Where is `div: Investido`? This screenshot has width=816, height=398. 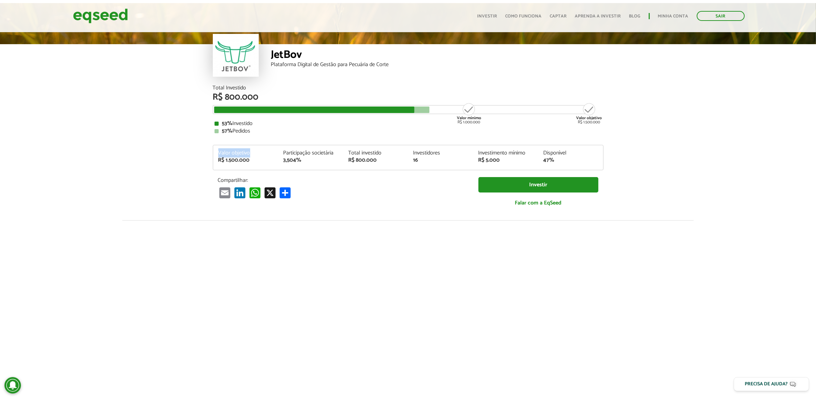
div: Investido is located at coordinates (408, 124).